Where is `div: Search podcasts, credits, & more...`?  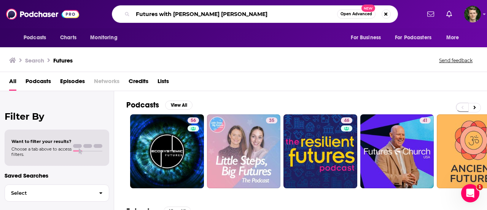 div: Search podcasts, credits, & more... is located at coordinates (255, 14).